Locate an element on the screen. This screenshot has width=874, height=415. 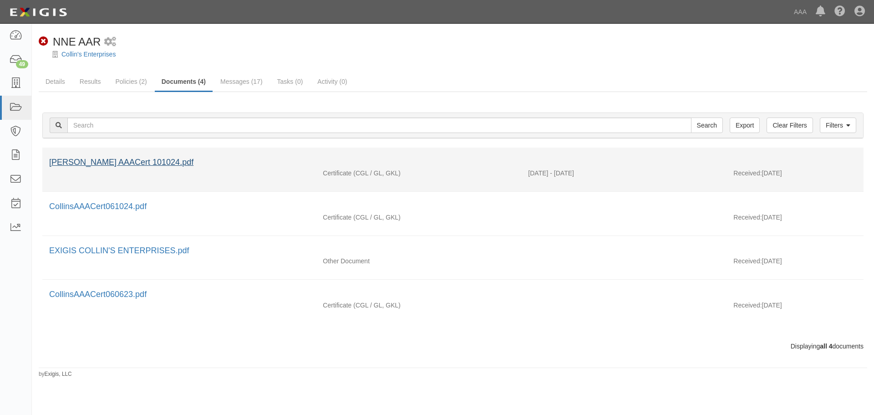
span: NNE AAR is located at coordinates (77, 41).